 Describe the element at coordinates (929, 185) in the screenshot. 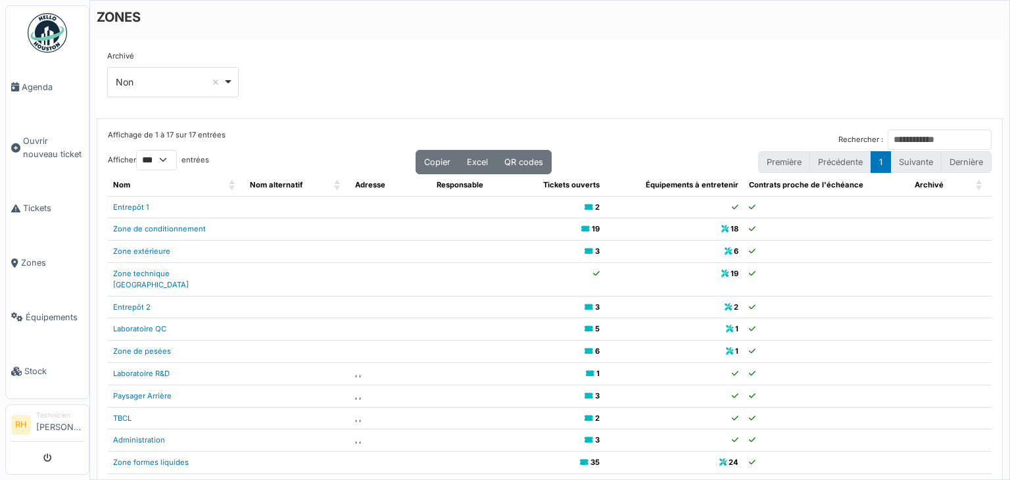

I see `span: Archivé` at that location.